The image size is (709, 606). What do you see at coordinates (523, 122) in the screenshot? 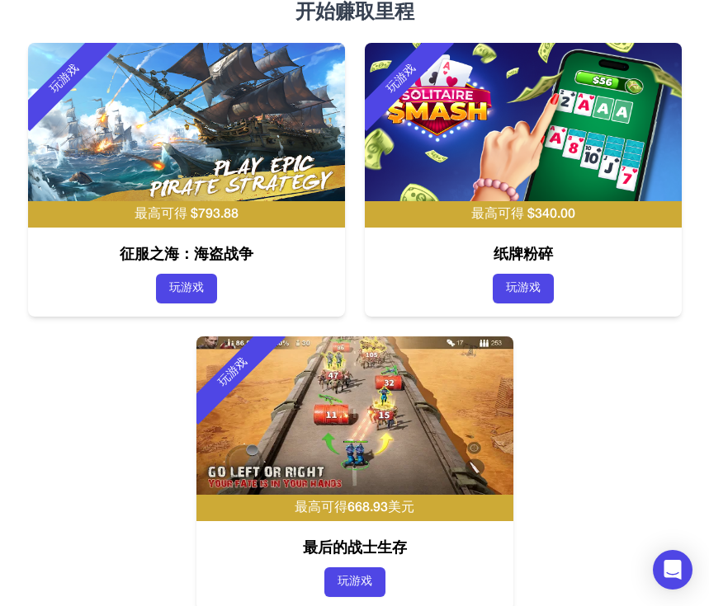
I see `img: 纸牌粉碎` at bounding box center [523, 122].